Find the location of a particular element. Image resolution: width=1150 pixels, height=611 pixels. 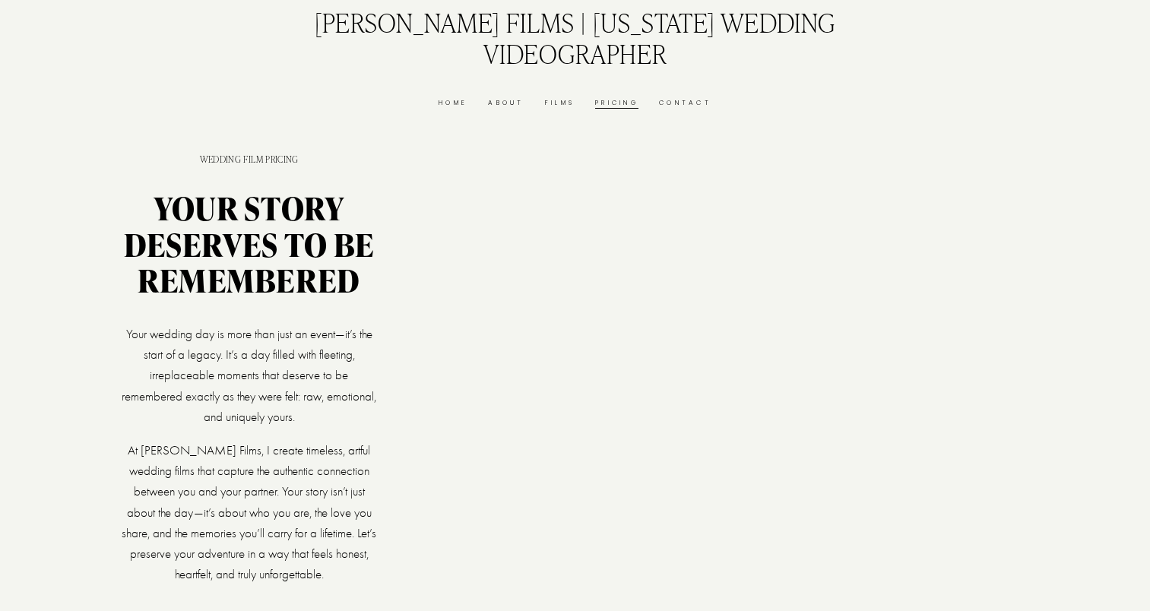

a: Contact is located at coordinates (685, 103).